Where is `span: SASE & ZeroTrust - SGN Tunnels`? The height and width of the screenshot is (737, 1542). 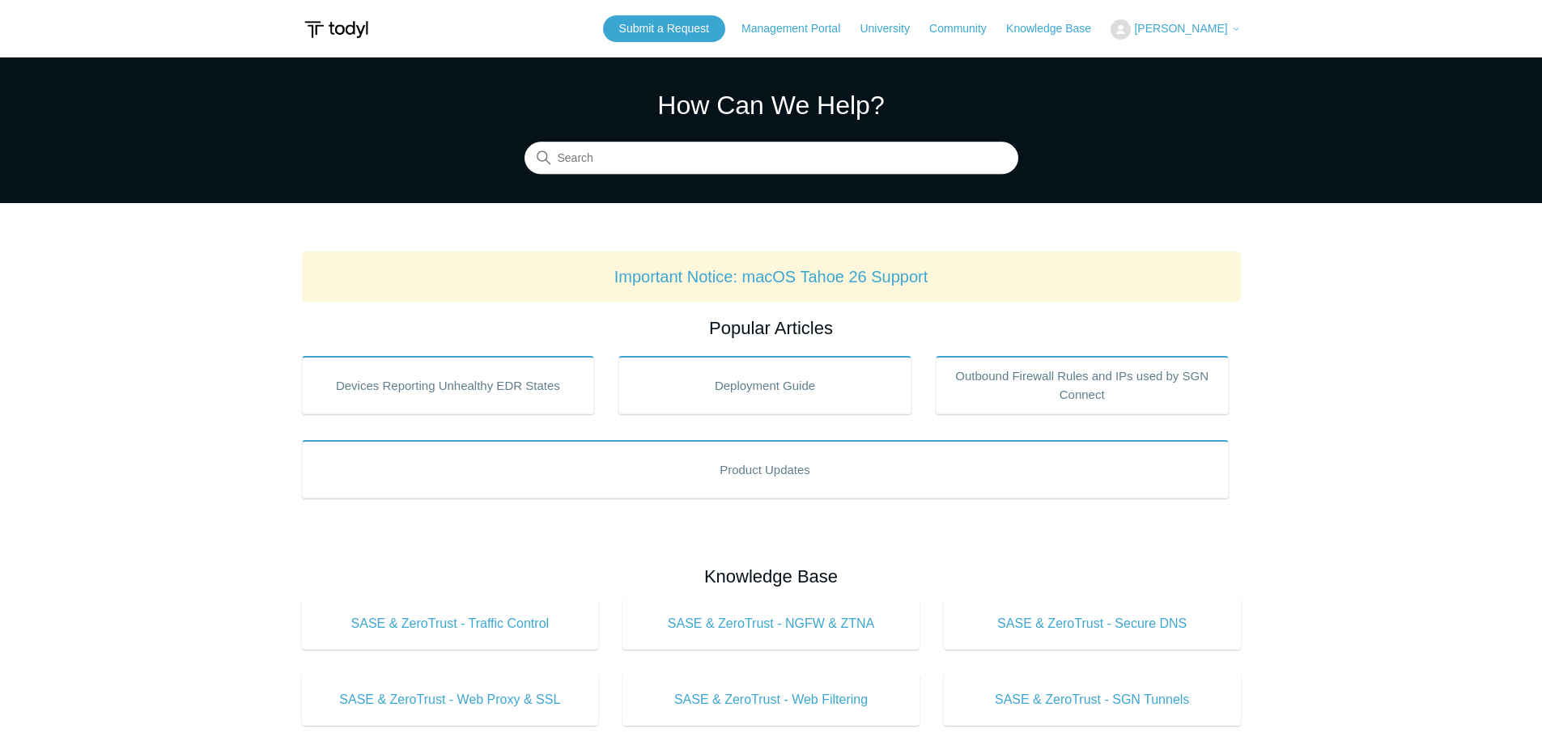 span: SASE & ZeroTrust - SGN Tunnels is located at coordinates (1092, 700).